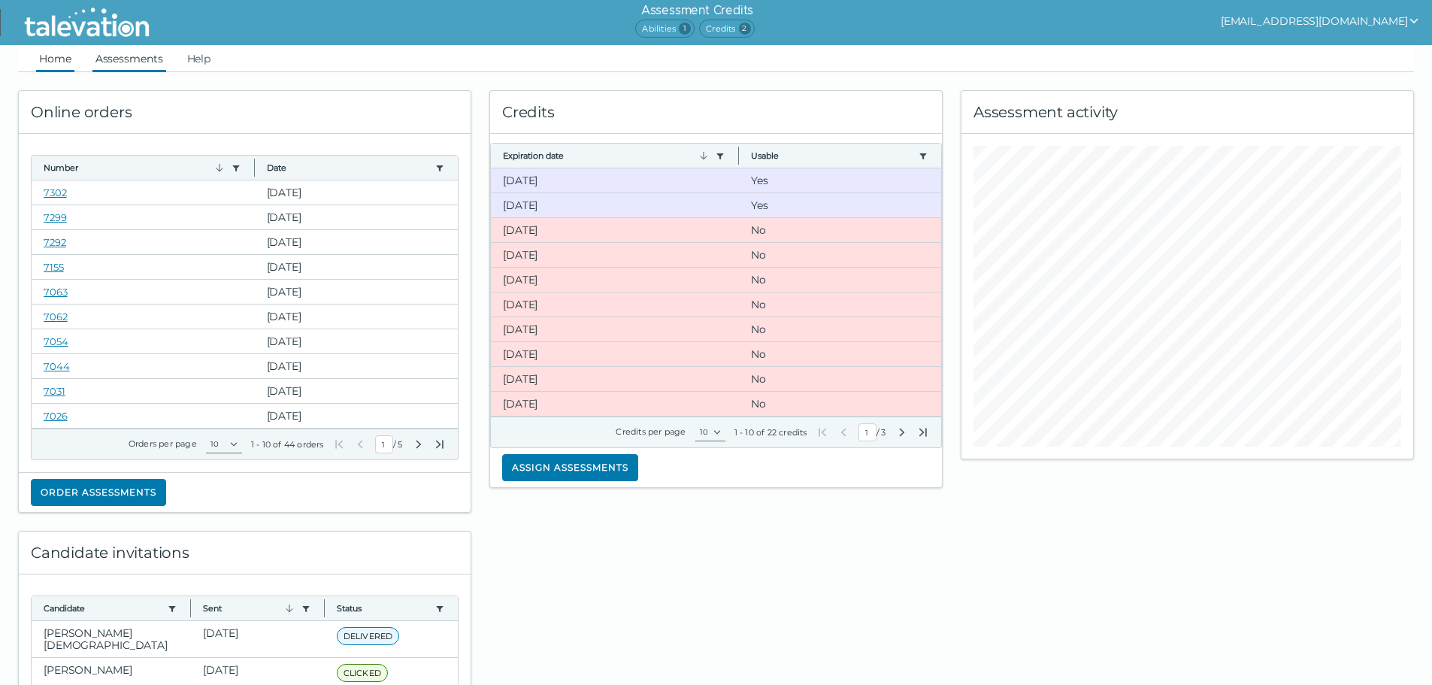  I want to click on span: CLICKED, so click(362, 673).